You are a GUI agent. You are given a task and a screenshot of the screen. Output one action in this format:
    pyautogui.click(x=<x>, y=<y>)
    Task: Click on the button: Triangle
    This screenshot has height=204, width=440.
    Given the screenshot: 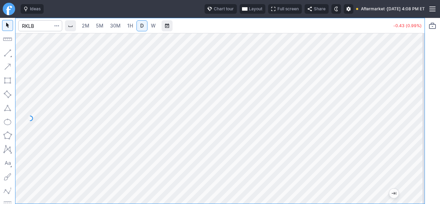 What is the action you would take?
    pyautogui.click(x=8, y=108)
    